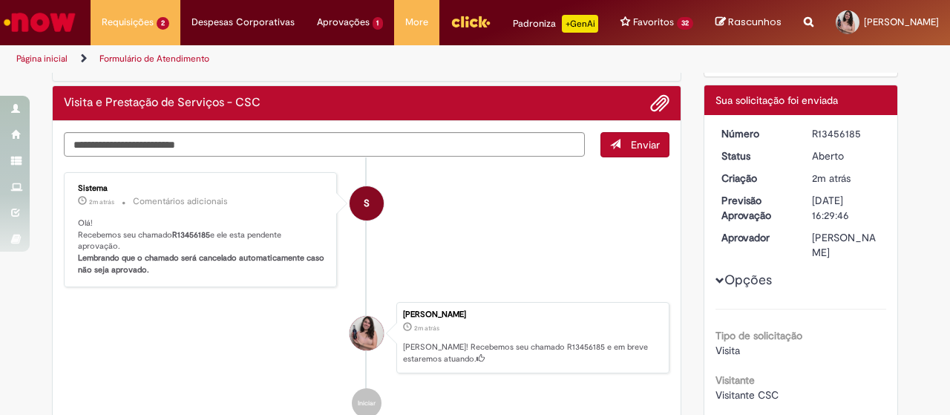  I want to click on b: Tipo de solicitação, so click(759, 335).